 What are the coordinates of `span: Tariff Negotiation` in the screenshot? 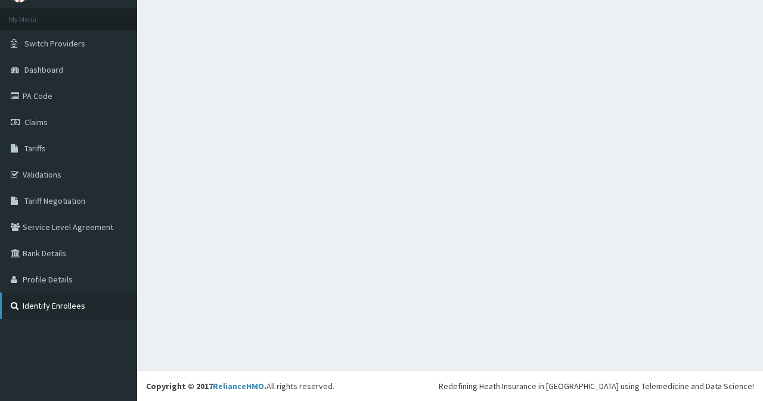 It's located at (55, 201).